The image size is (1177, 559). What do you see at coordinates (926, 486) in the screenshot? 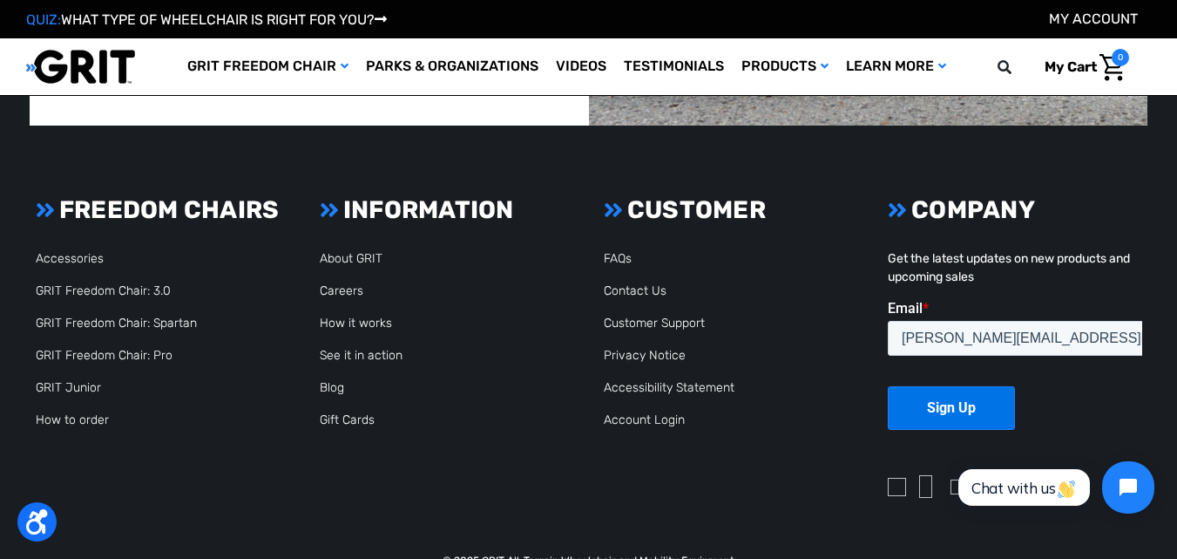
I see `img: facebook` at bounding box center [926, 486].